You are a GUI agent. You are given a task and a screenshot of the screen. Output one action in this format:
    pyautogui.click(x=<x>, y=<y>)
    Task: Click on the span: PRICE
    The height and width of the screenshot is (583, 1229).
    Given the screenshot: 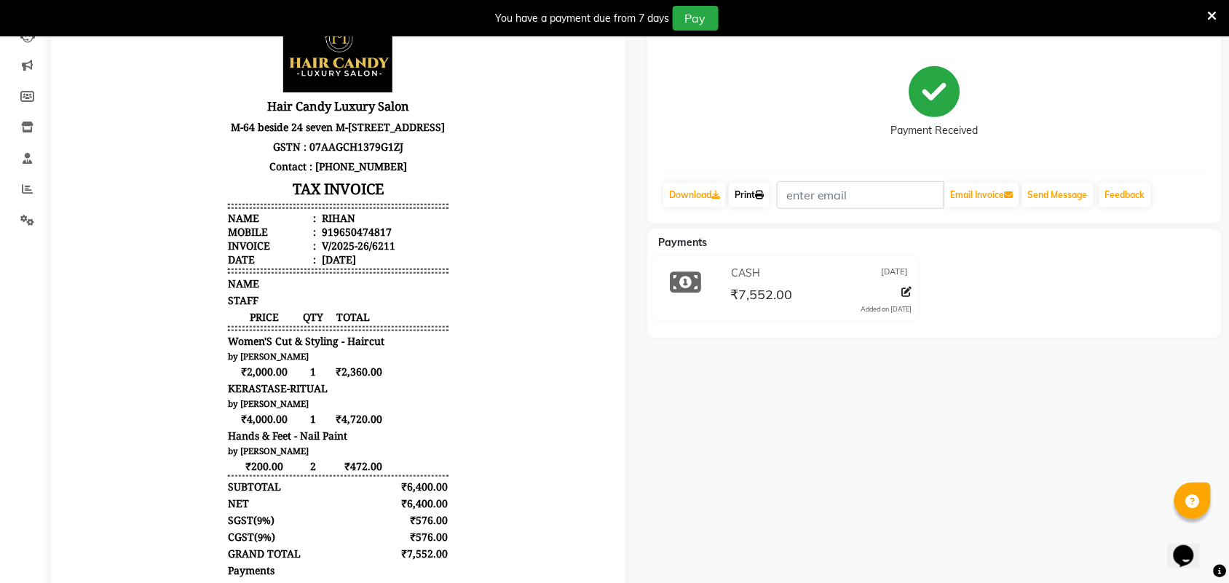 What is the action you would take?
    pyautogui.click(x=199, y=316)
    